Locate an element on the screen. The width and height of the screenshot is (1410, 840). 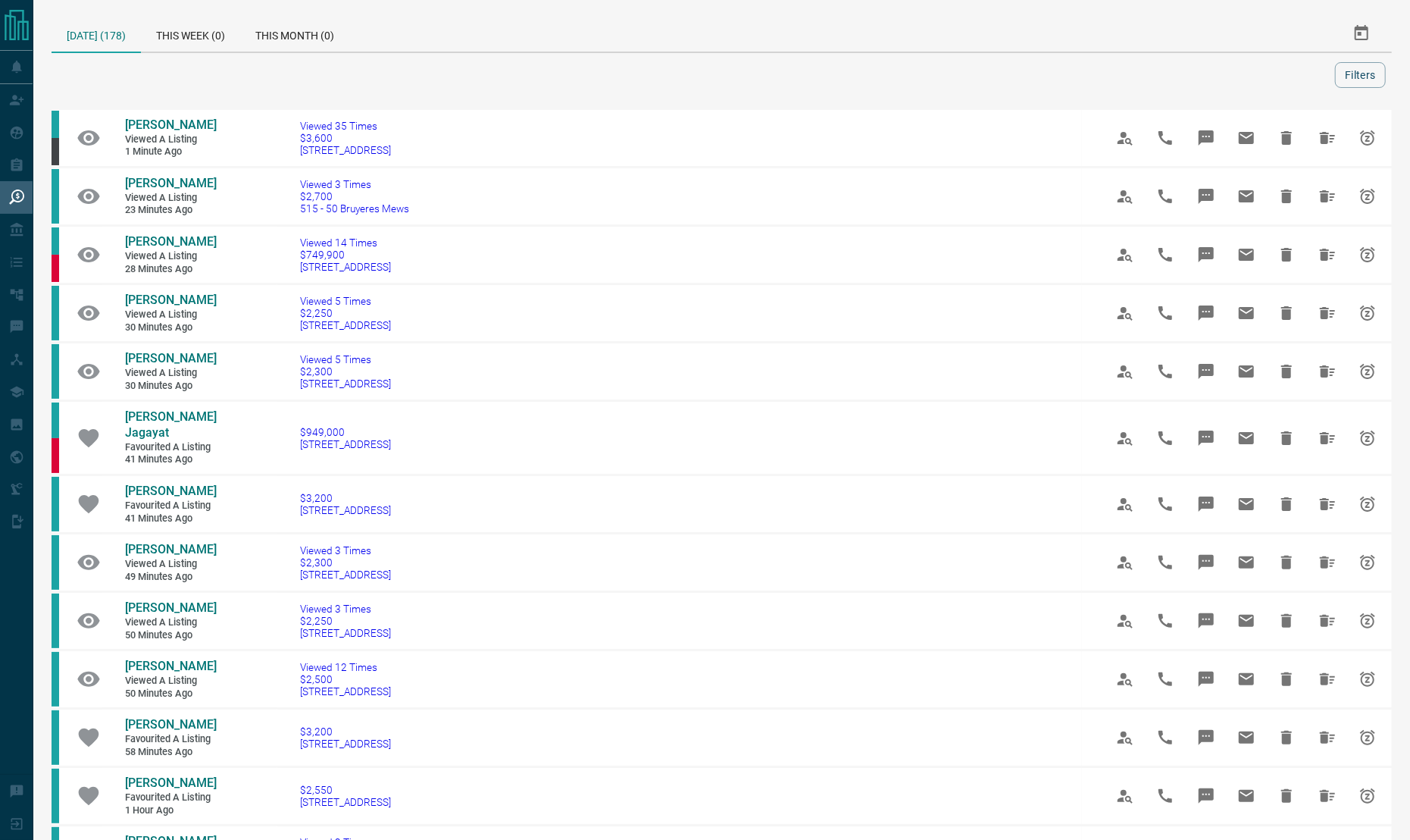
div: This Month (0) is located at coordinates (295, 34).